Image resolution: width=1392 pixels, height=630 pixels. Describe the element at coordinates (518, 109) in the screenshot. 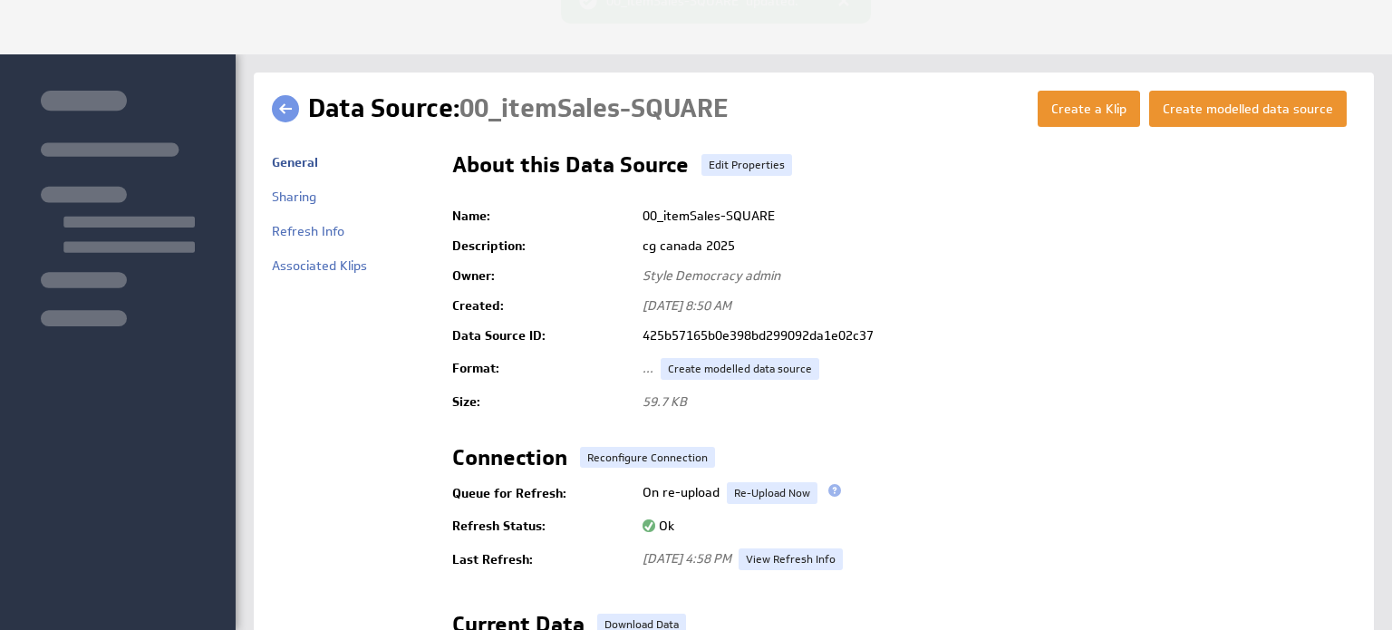

I see `h1: Data Source:` at that location.